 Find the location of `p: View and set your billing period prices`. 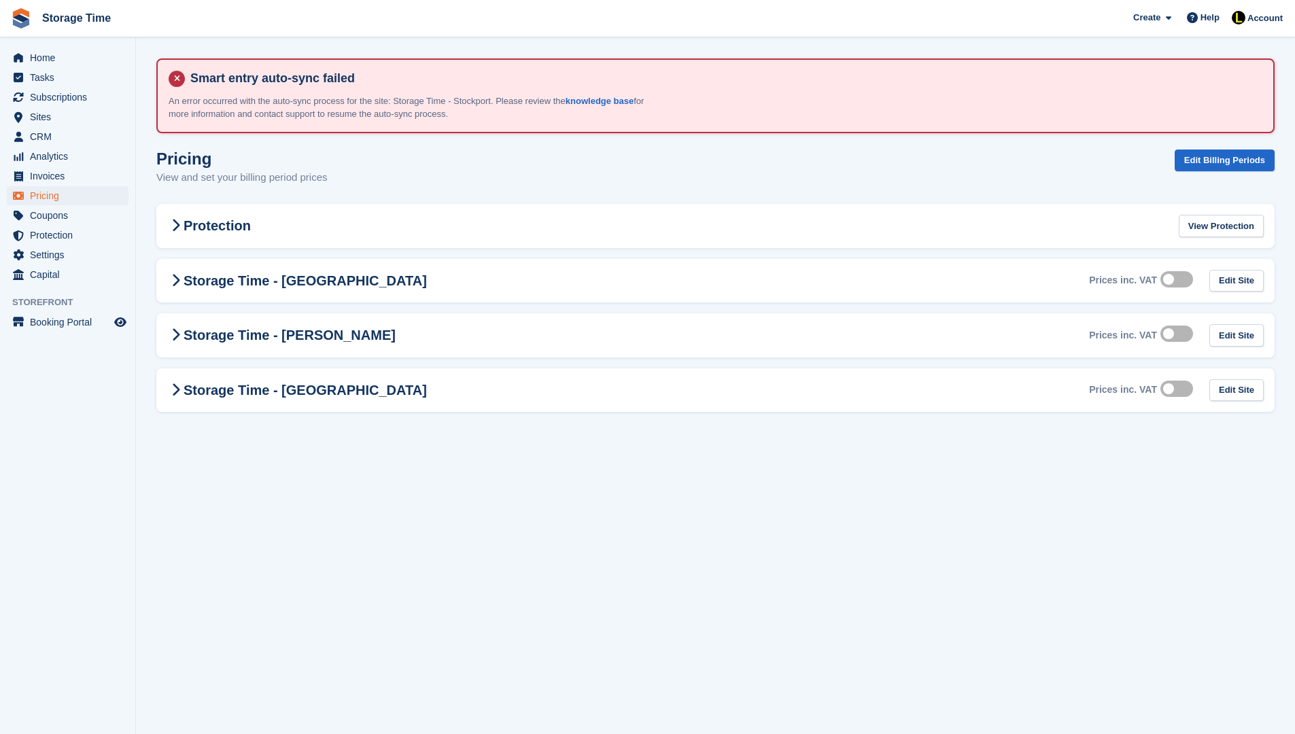

p: View and set your billing period prices is located at coordinates (242, 177).